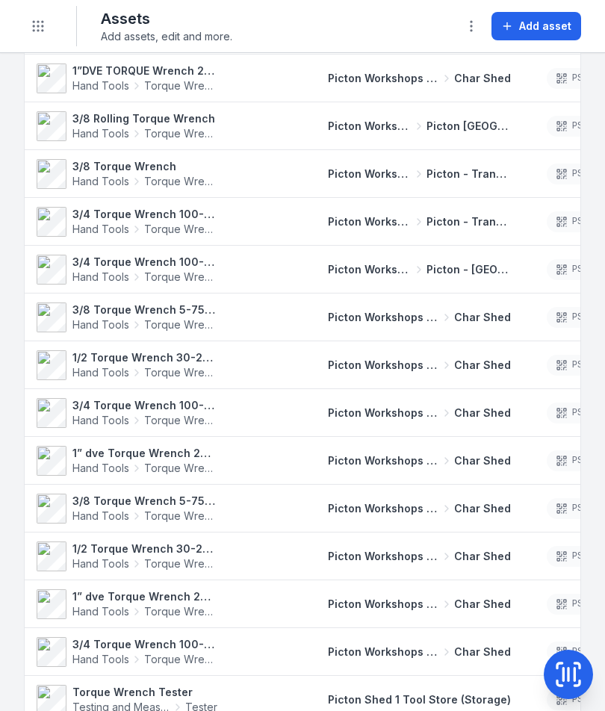 The width and height of the screenshot is (605, 711). Describe the element at coordinates (166, 37) in the screenshot. I see `span: Add assets, edit and more.` at that location.